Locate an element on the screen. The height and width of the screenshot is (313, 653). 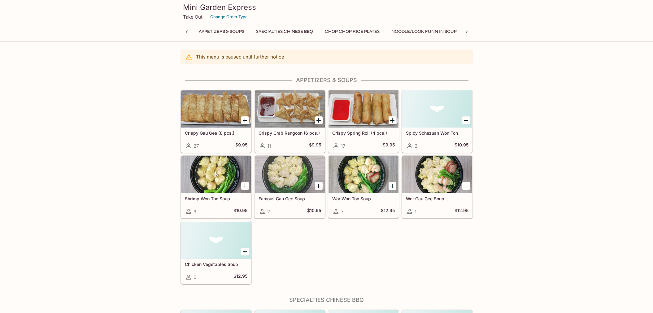
p: This menu is paused until further notice is located at coordinates (240, 57).